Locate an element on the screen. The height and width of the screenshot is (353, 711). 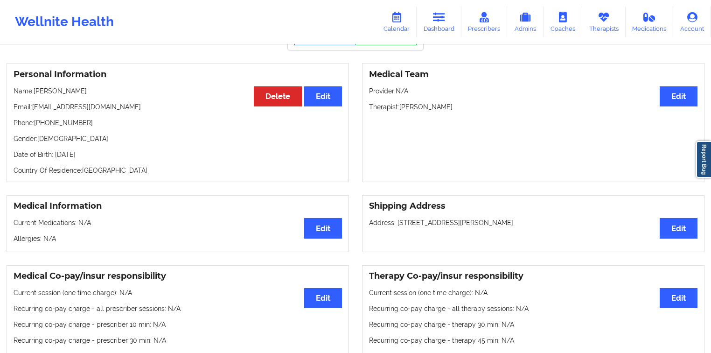
a: Medications is located at coordinates (649, 22).